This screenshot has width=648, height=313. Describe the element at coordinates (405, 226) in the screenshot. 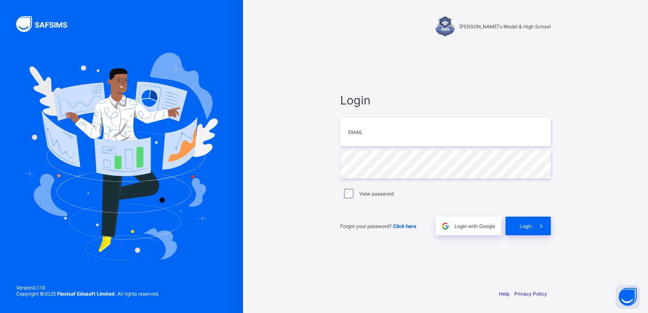

I see `span: Click here` at that location.